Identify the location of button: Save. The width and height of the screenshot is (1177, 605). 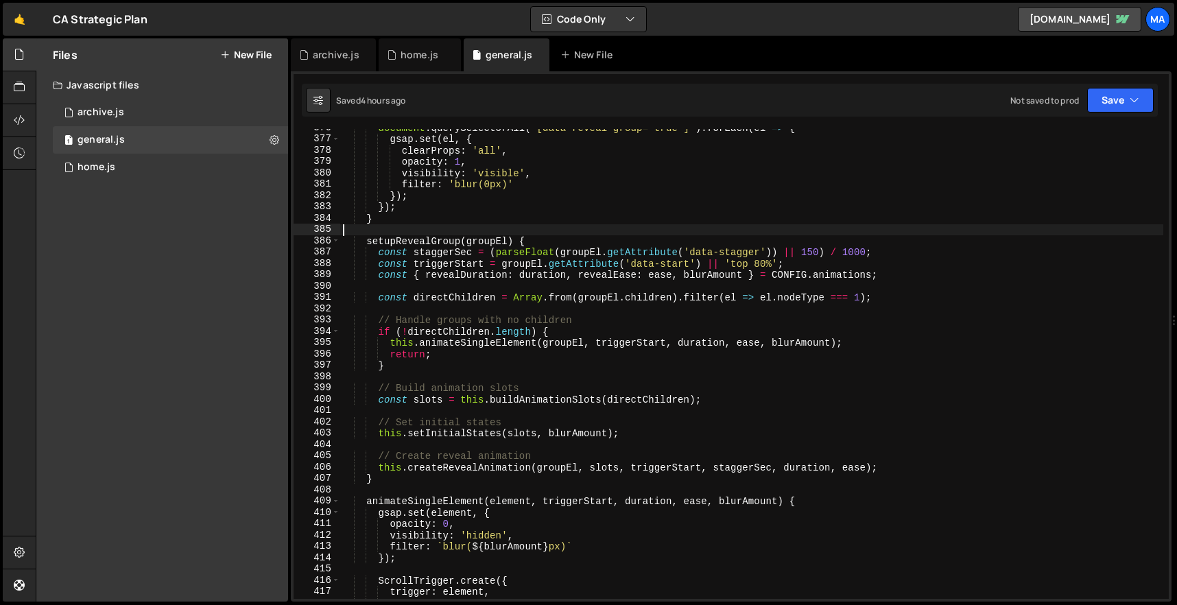
(1120, 100).